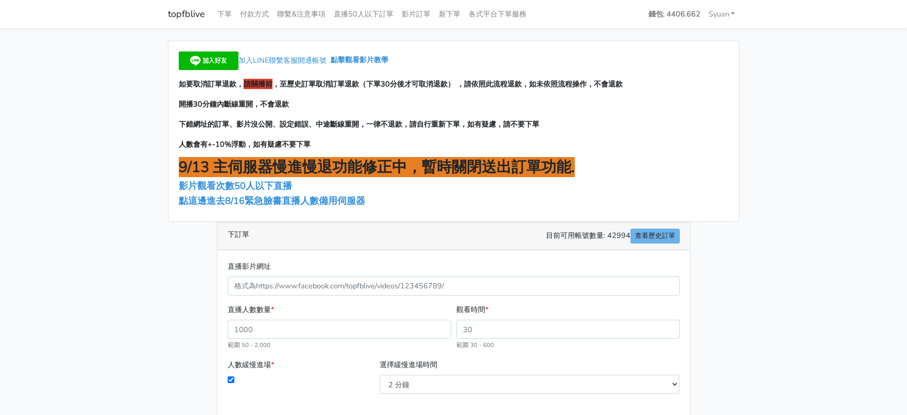  Describe the element at coordinates (211, 84) in the screenshot. I see `span: 如要取消訂單退款，` at that location.